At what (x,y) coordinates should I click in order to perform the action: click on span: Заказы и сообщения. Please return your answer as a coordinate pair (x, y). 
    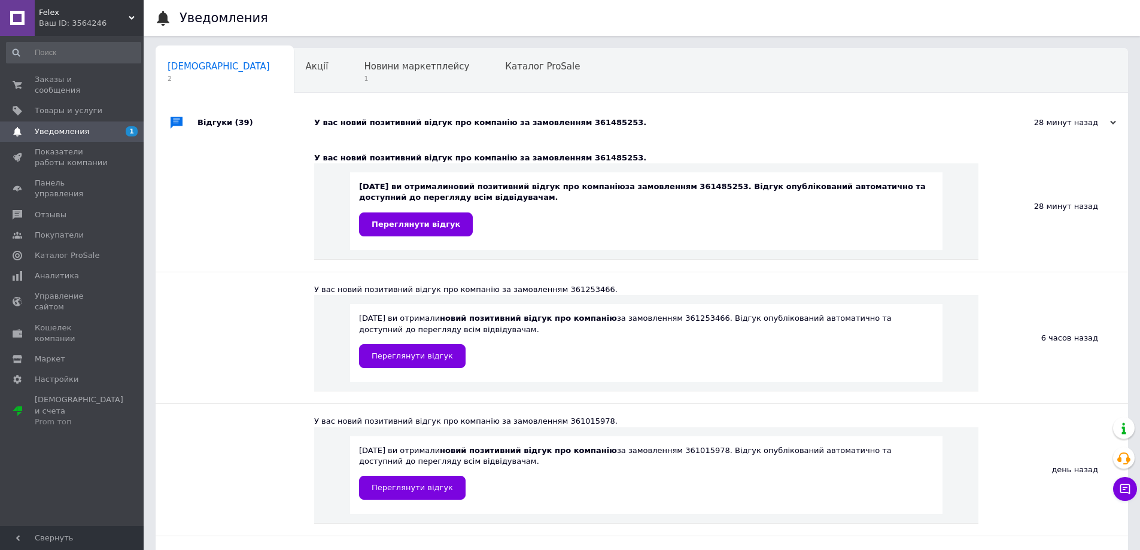
    Looking at the image, I should click on (72, 85).